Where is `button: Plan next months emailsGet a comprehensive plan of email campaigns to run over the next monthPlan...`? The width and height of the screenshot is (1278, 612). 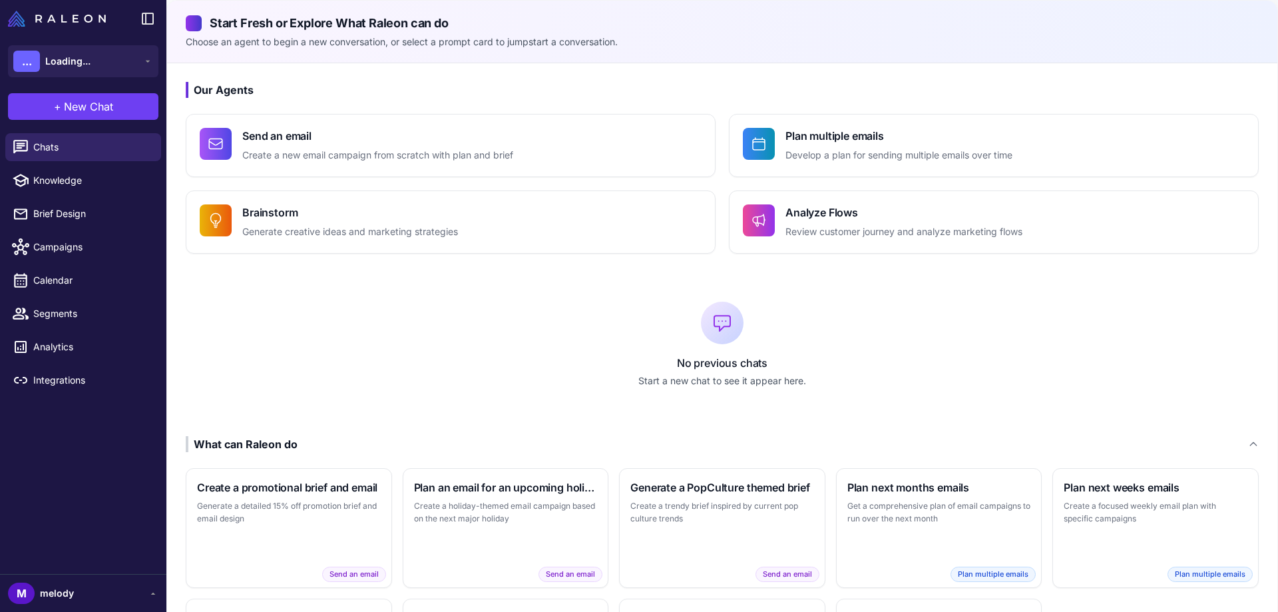 button: Plan next months emailsGet a comprehensive plan of email campaigns to run over the next monthPlan... is located at coordinates (939, 528).